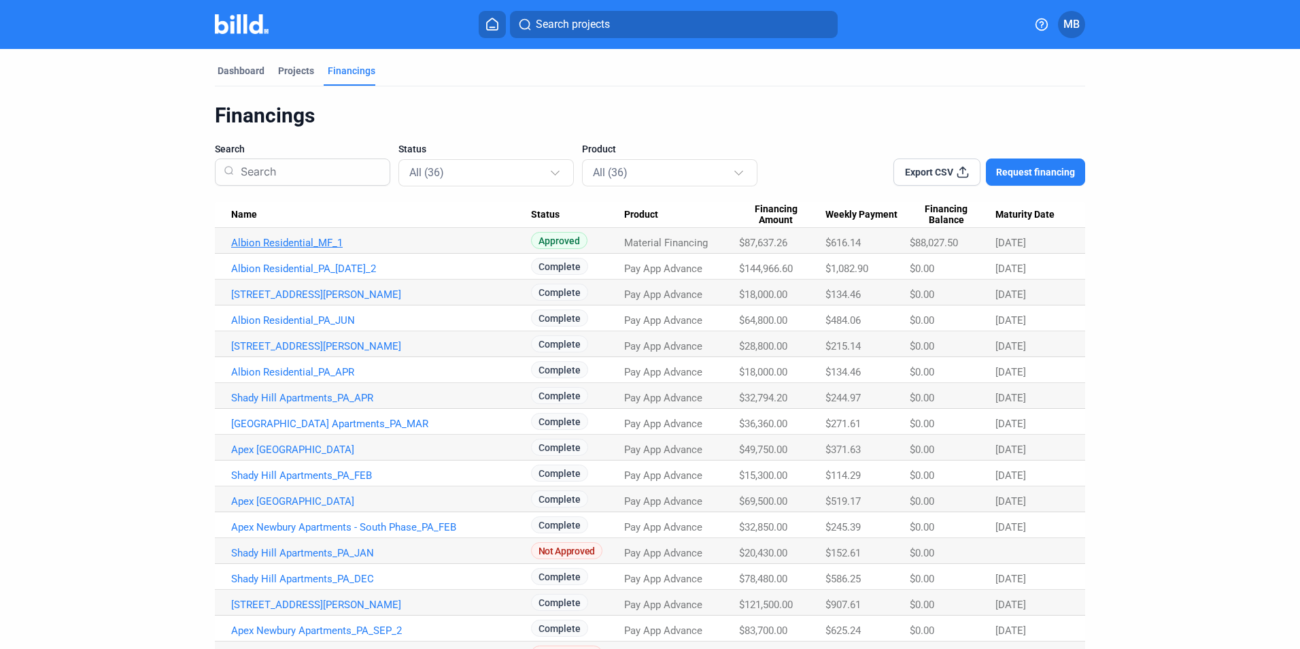  I want to click on span: Status, so click(545, 215).